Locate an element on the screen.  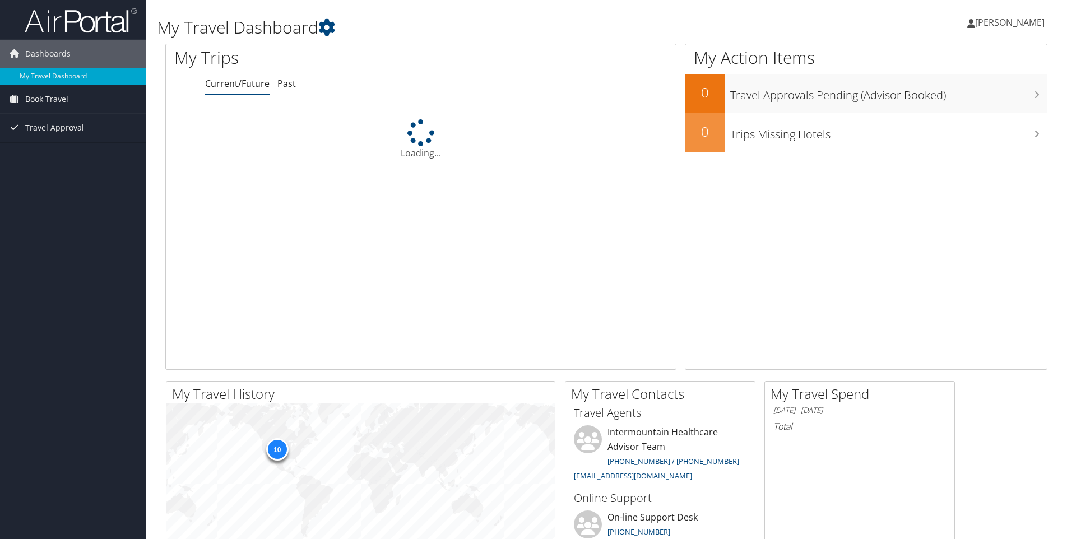
h1: My Travel Dashboard is located at coordinates (456, 27).